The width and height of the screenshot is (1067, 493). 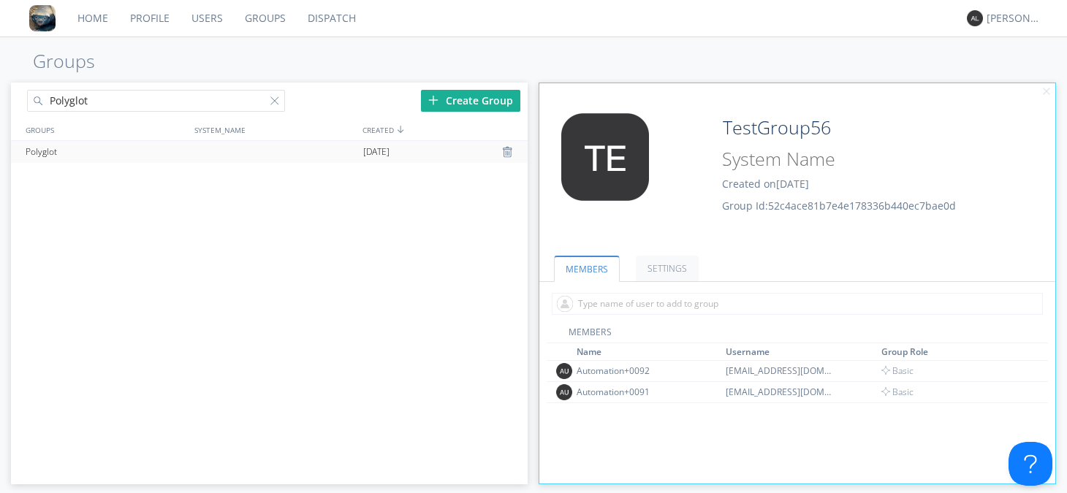 What do you see at coordinates (42, 18) in the screenshot?
I see `img: 8ff700cf5bab4eb8a436322861af2272` at bounding box center [42, 18].